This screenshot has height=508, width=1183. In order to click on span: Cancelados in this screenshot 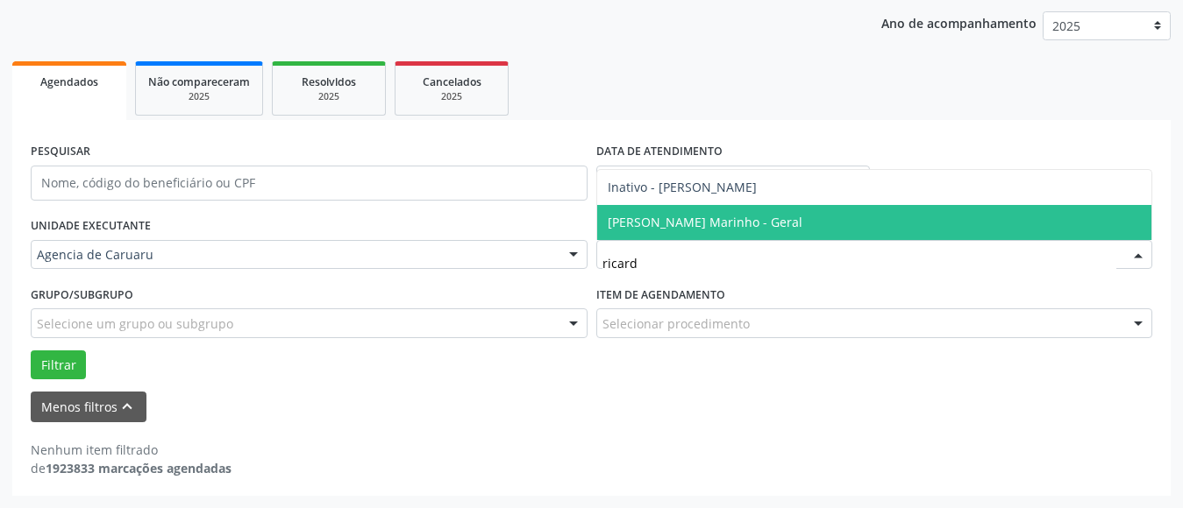, I will do `click(451, 82)`.